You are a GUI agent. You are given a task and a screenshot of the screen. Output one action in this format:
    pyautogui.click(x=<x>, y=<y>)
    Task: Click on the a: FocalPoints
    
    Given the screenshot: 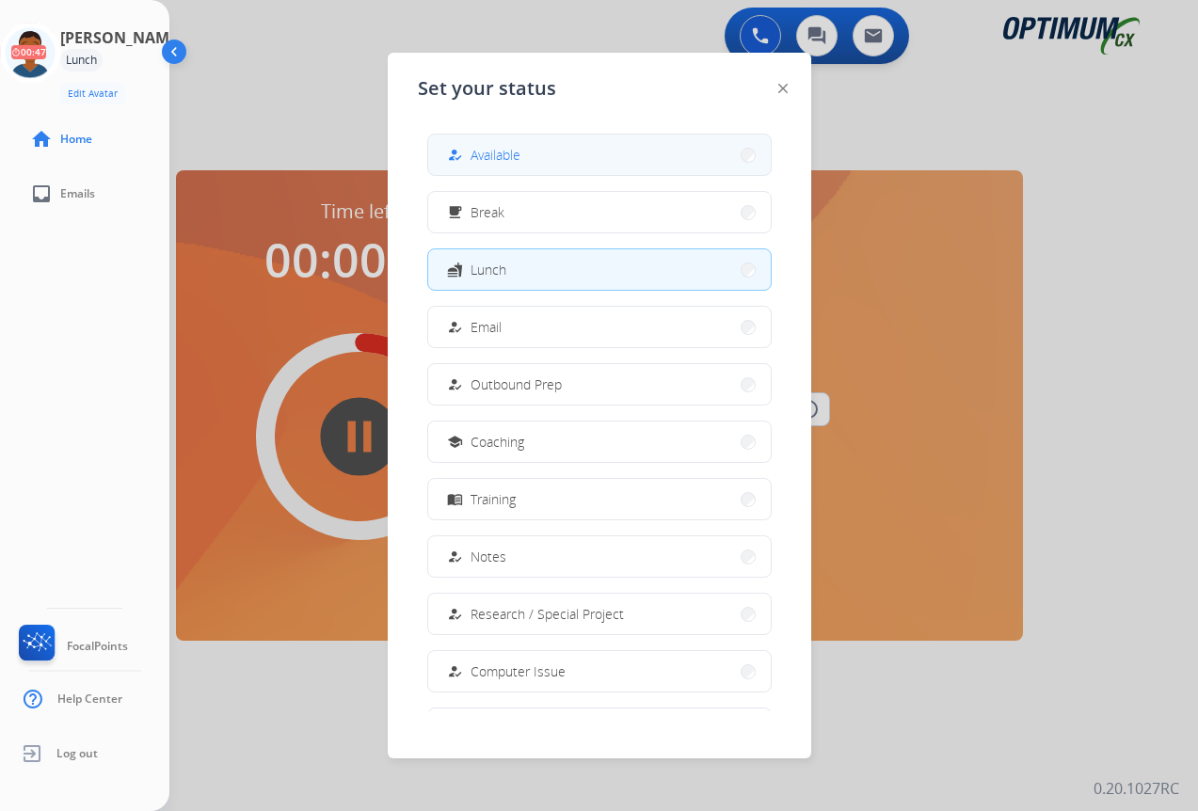 What is the action you would take?
    pyautogui.click(x=72, y=647)
    